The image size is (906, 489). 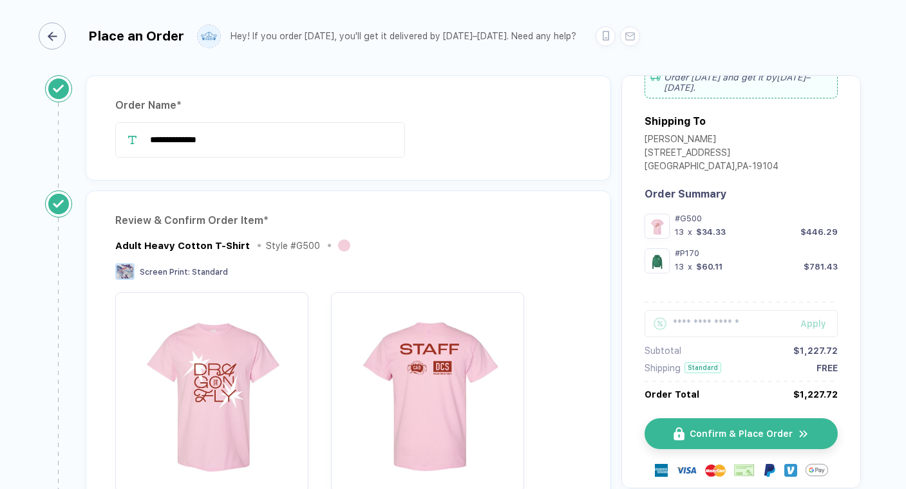 I want to click on div: Shipping, so click(x=662, y=368).